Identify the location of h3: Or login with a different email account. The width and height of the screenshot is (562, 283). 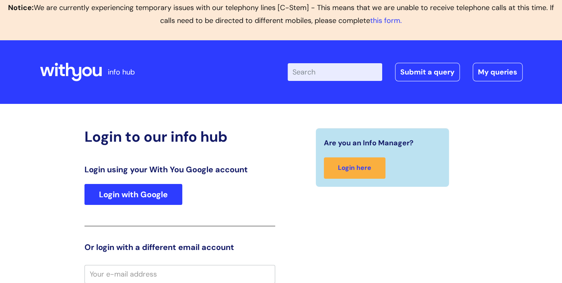
(180, 247).